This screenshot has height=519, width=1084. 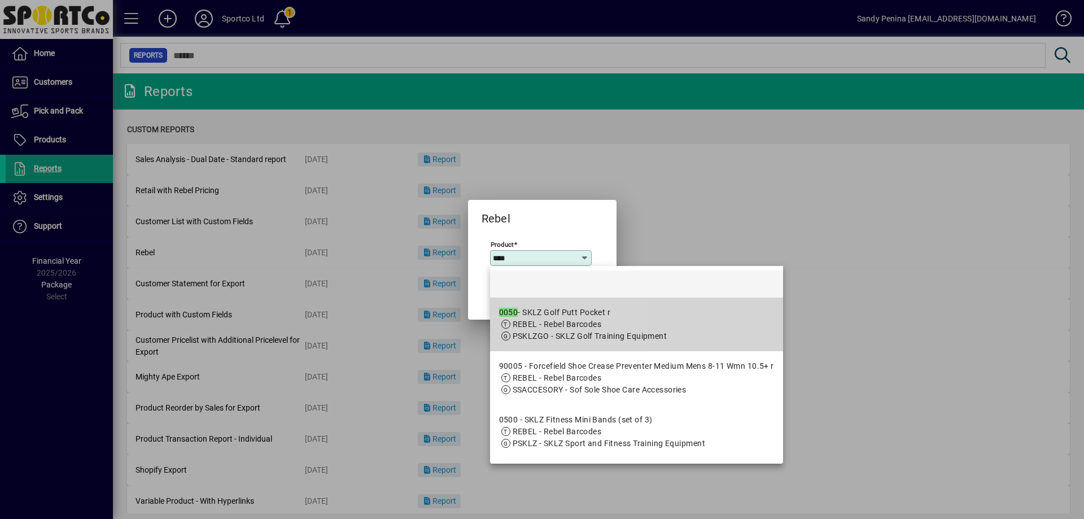 I want to click on em: 0050, so click(x=509, y=312).